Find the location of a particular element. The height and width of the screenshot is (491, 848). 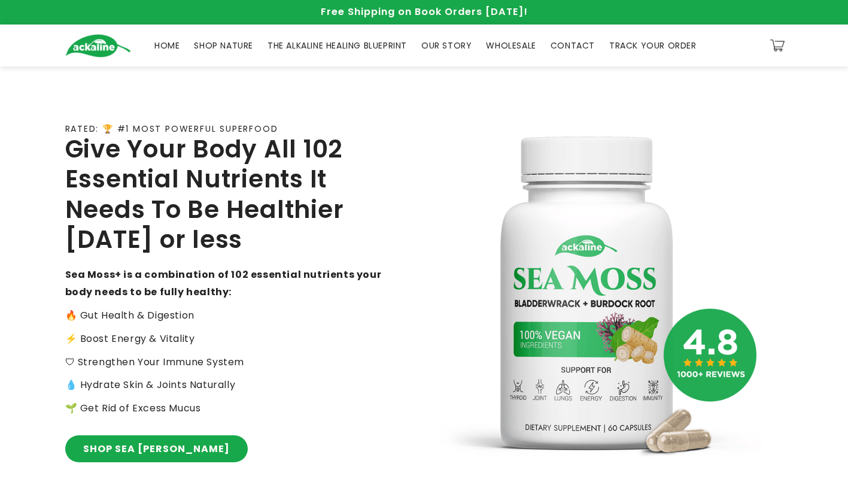

p: 🛡 Strengthen Your Immune System is located at coordinates (224, 362).